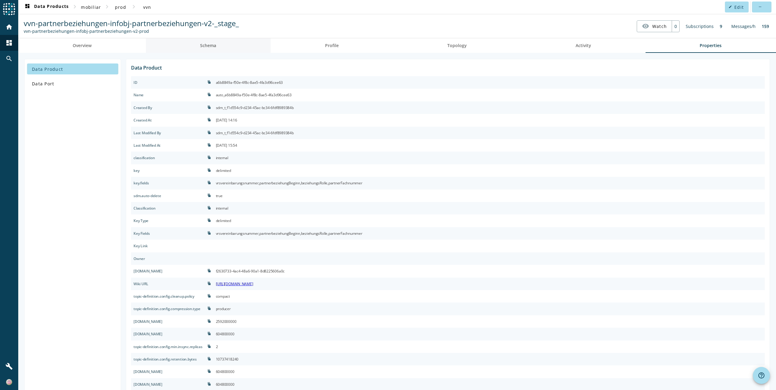  What do you see at coordinates (91, 7) in the screenshot?
I see `span: mobiliar` at bounding box center [91, 7].